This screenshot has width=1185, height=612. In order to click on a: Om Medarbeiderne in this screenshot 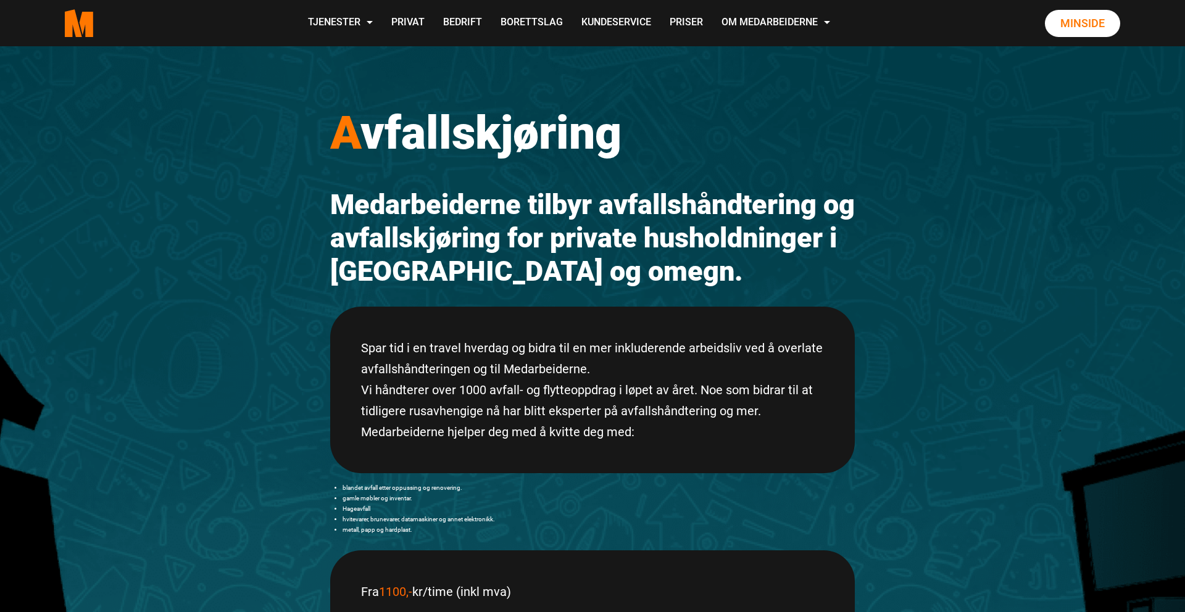, I will do `click(776, 23)`.